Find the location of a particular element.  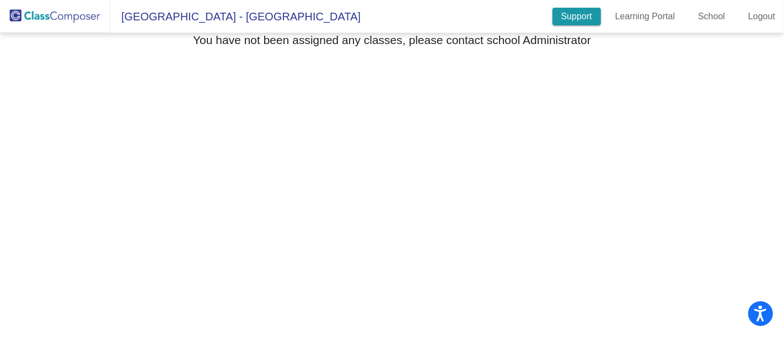

h3: You have not been assigned any classes, please contact school Administrator is located at coordinates (392, 40).